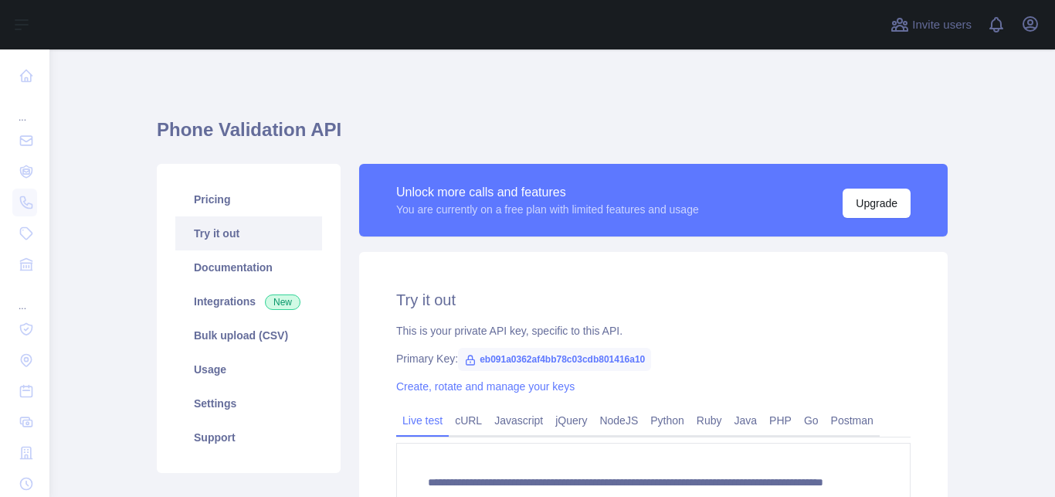 The image size is (1055, 497). Describe the element at coordinates (468, 420) in the screenshot. I see `a: cURL` at that location.